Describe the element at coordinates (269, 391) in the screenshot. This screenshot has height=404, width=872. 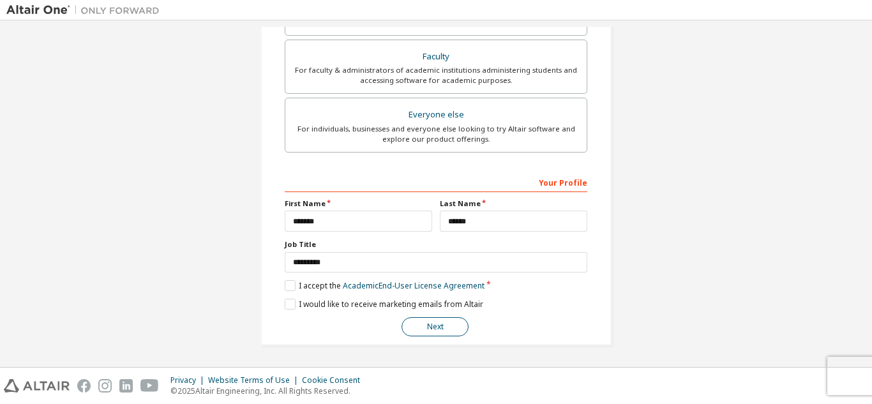
I see `p: © 2025 Altair Engineering, Inc. All Rights Reserved.` at that location.